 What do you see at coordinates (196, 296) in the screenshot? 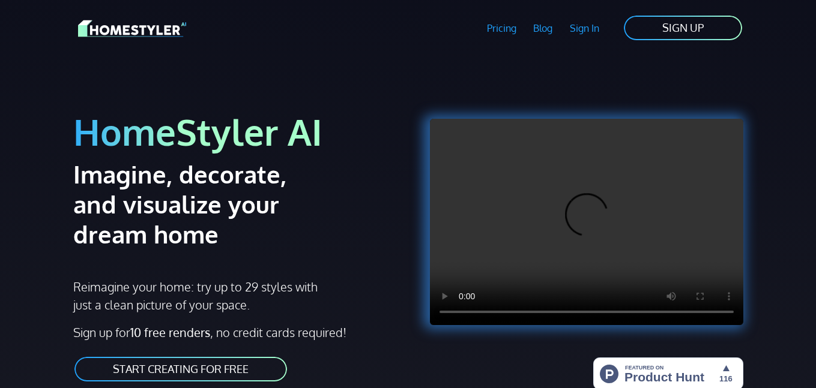
I see `p: Reimagine your home: try up to 29 styles with just a clean picture of your space.` at bounding box center [196, 296].